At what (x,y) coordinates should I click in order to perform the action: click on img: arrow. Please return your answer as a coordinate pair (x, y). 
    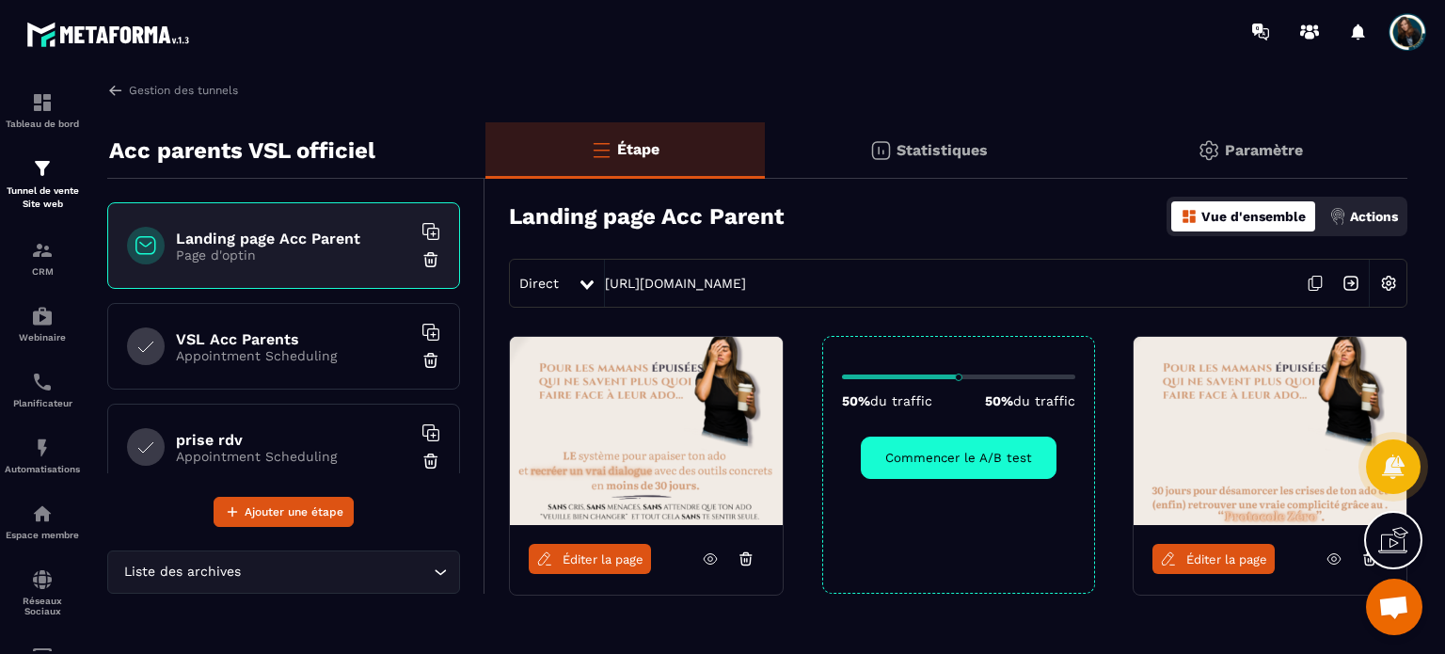
    Looking at the image, I should click on (116, 90).